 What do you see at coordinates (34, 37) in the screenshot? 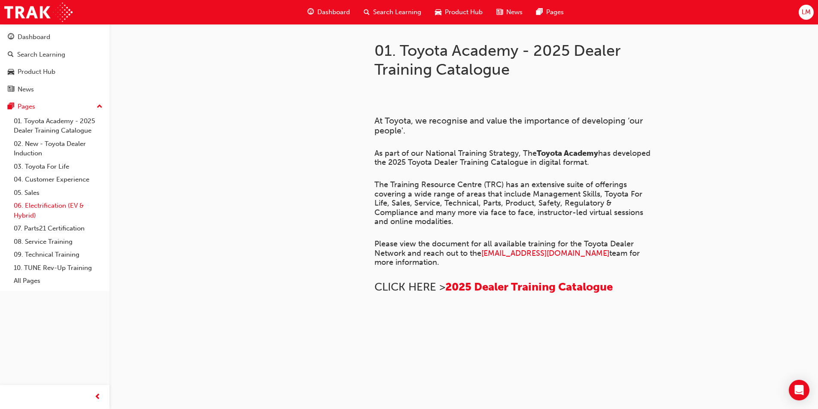
I see `div: Dashboard` at bounding box center [34, 37].